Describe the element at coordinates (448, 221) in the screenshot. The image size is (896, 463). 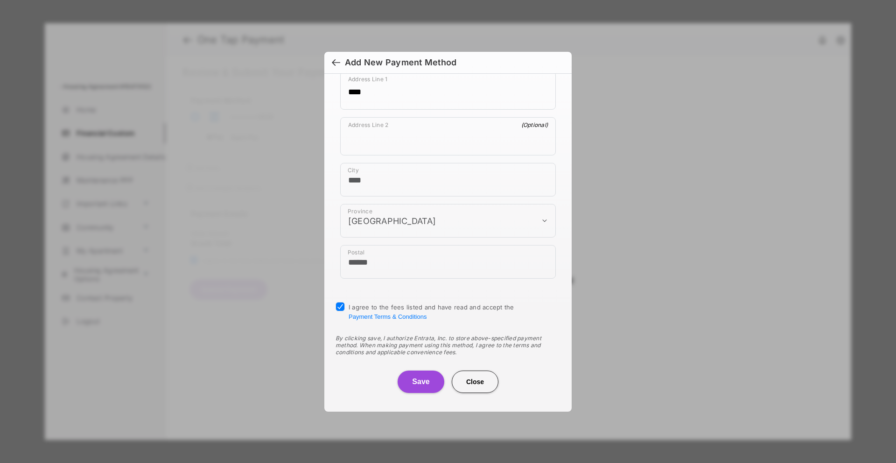
I see `div: payment_method_screening[postal_addresses][administrativeArea]` at that location.